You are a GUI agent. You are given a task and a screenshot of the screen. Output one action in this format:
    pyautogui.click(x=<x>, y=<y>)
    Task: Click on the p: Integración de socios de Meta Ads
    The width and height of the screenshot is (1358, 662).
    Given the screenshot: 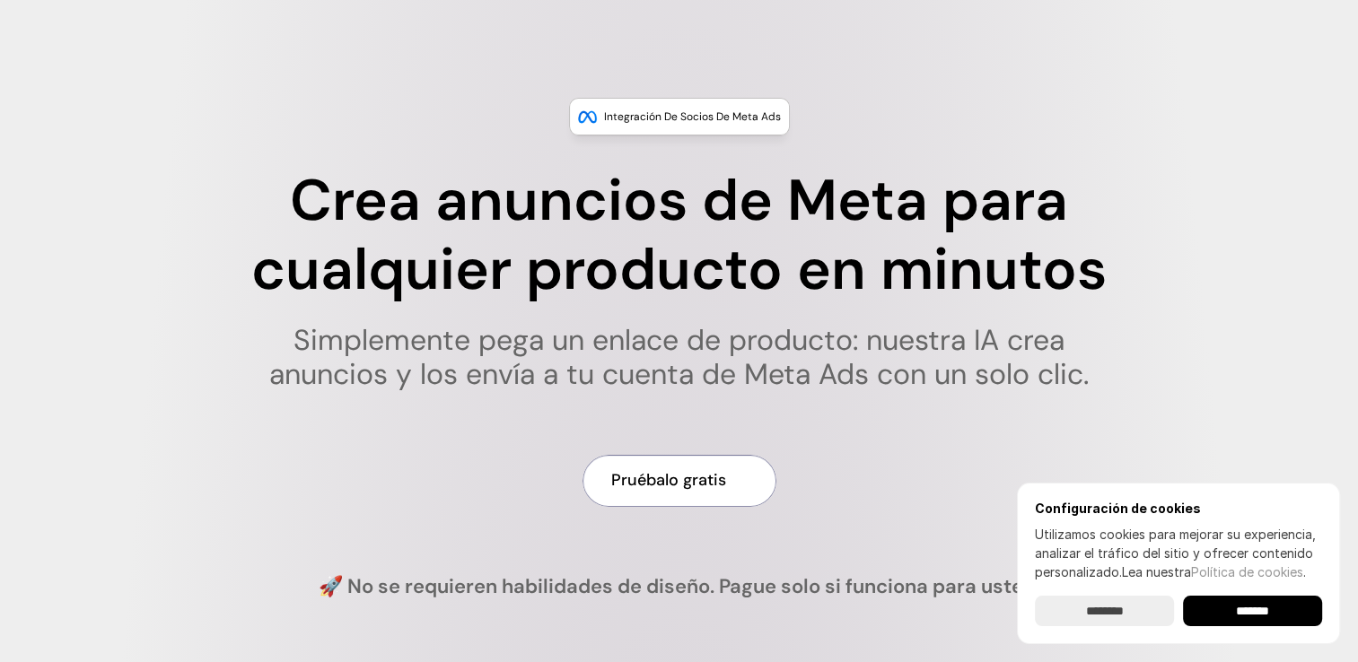 What is the action you would take?
    pyautogui.click(x=692, y=117)
    